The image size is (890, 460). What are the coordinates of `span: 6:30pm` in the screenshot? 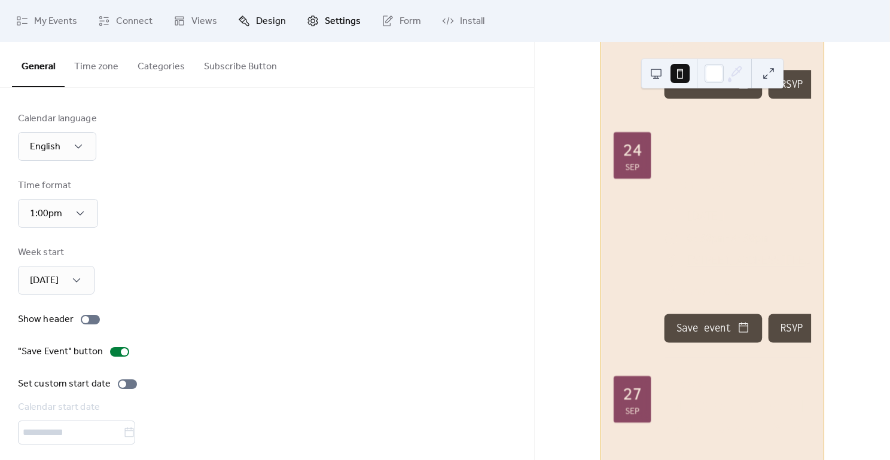 It's located at (705, 238).